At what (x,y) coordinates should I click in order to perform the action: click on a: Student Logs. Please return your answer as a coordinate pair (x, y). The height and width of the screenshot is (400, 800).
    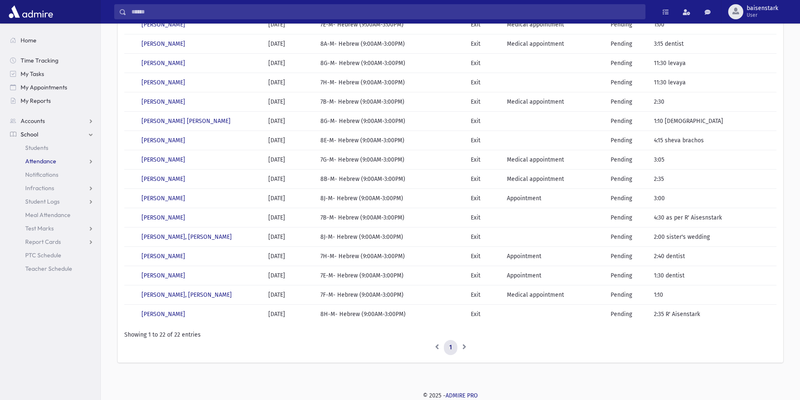
    Looking at the image, I should click on (52, 202).